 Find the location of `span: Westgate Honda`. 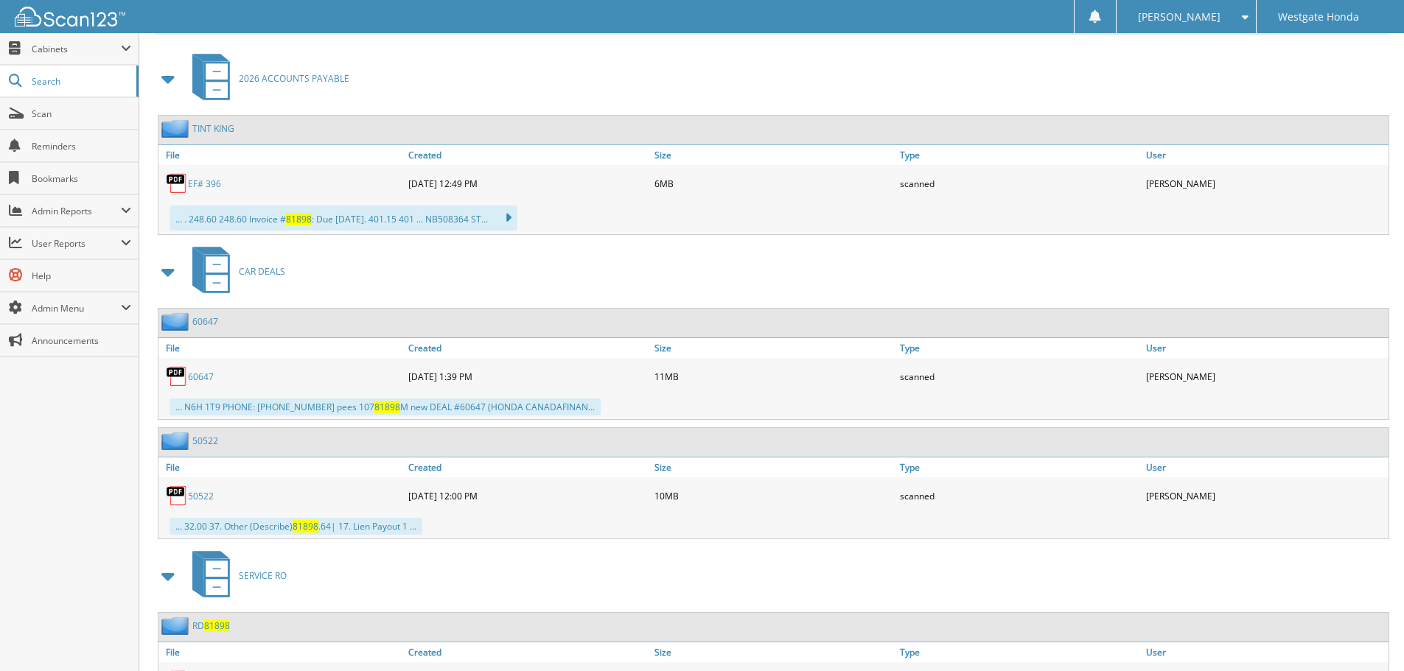

span: Westgate Honda is located at coordinates (1319, 17).